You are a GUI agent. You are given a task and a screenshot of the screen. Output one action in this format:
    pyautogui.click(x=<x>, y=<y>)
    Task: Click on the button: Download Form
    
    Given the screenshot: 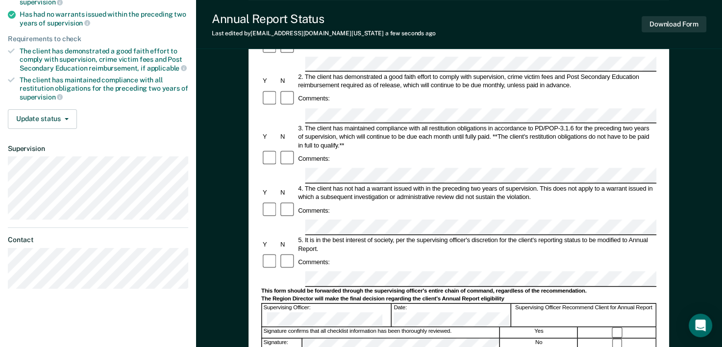 What is the action you would take?
    pyautogui.click(x=674, y=24)
    